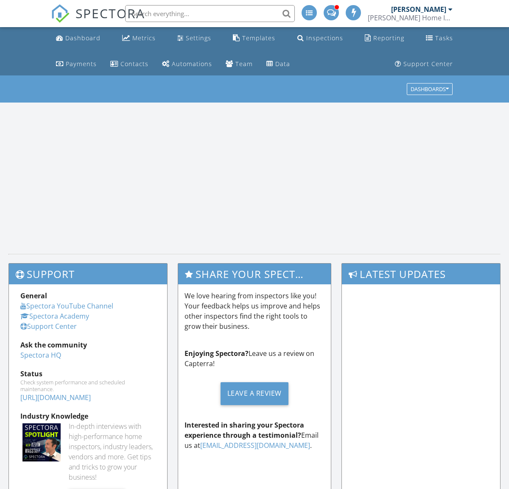  Describe the element at coordinates (192, 64) in the screenshot. I see `div: Automations` at that location.